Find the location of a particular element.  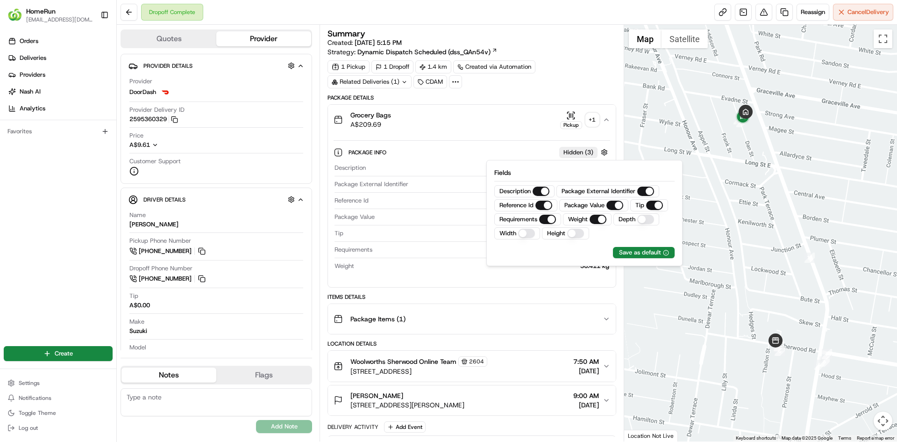

span: Name is located at coordinates (137, 215).